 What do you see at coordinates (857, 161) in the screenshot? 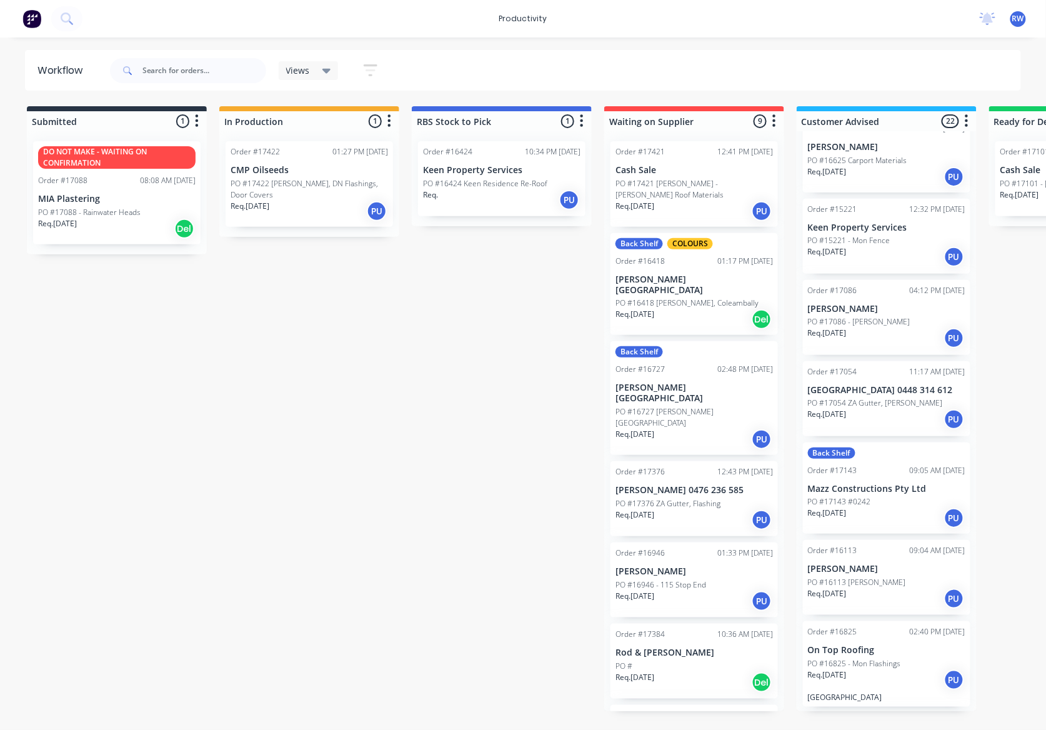
I see `p: PO #16625 Carport Materials` at bounding box center [857, 161].